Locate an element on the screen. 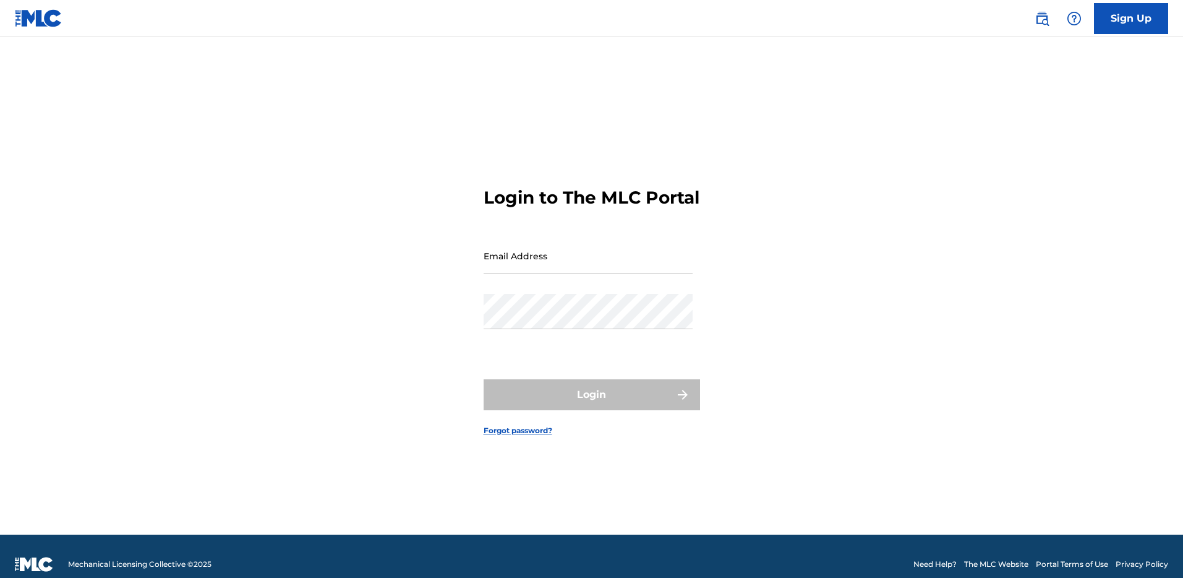 This screenshot has height=578, width=1183. a: Privacy Policy is located at coordinates (1142, 564).